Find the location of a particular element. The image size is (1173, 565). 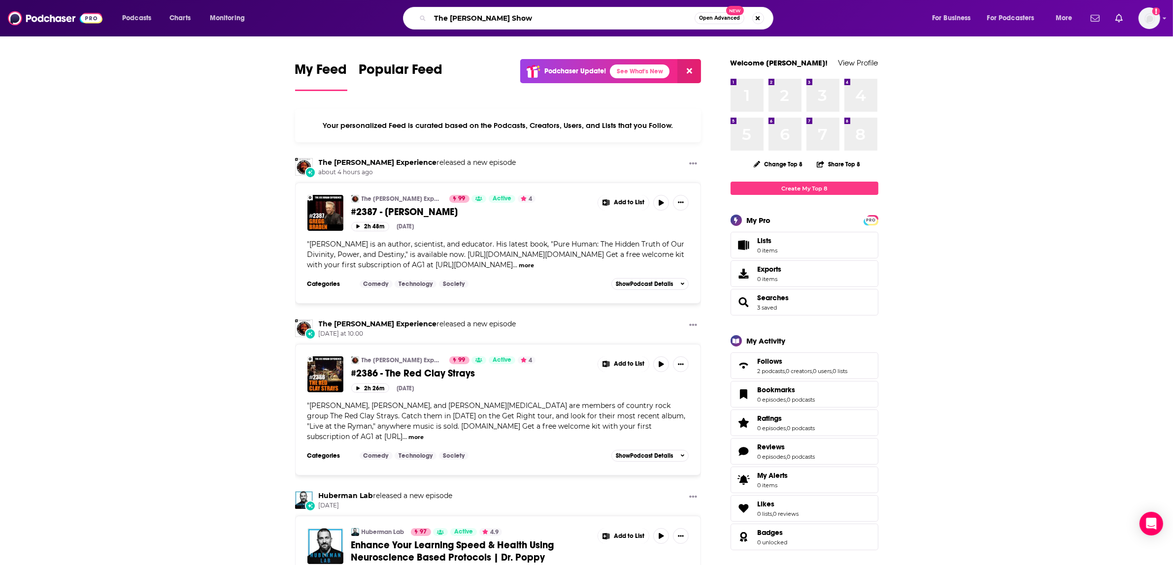

img: Podchaser - Follow, Share and Rate Podcasts is located at coordinates (55, 18).